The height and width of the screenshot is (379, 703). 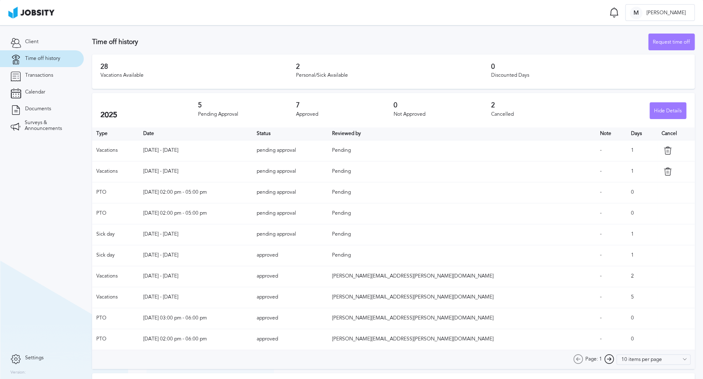 What do you see at coordinates (31, 13) in the screenshot?
I see `img: ab4bad089aa723f57921c736e9817d99.png` at bounding box center [31, 13].